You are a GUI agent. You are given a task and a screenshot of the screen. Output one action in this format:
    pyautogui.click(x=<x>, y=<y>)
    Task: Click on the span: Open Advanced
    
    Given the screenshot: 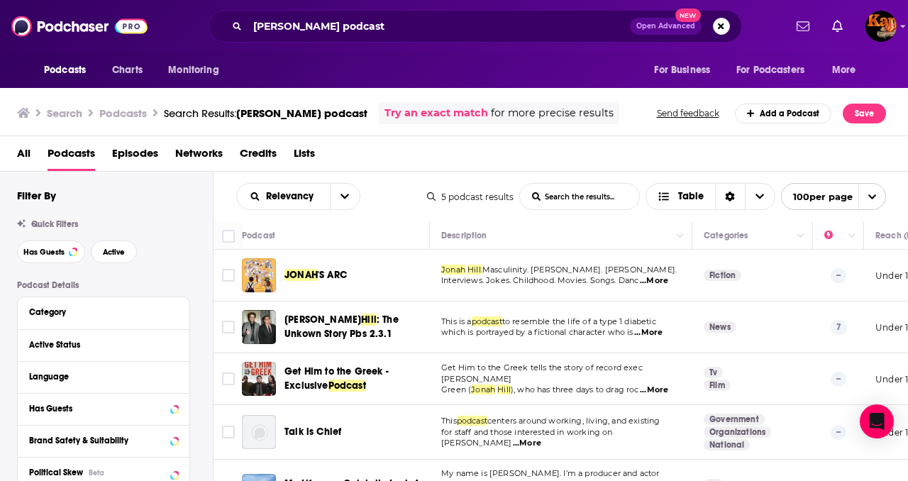 What is the action you would take?
    pyautogui.click(x=666, y=26)
    